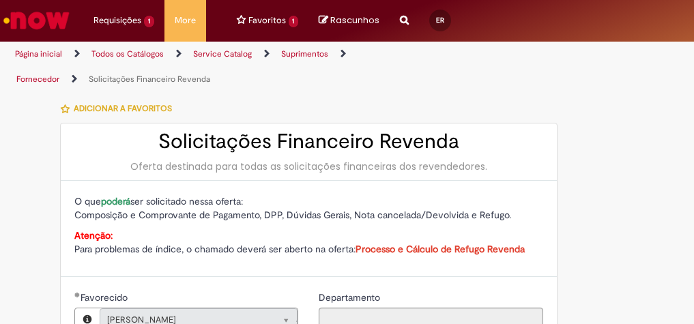 This screenshot has width=694, height=324. What do you see at coordinates (77, 295) in the screenshot?
I see `span: Obrigatório Preenchido` at bounding box center [77, 295].